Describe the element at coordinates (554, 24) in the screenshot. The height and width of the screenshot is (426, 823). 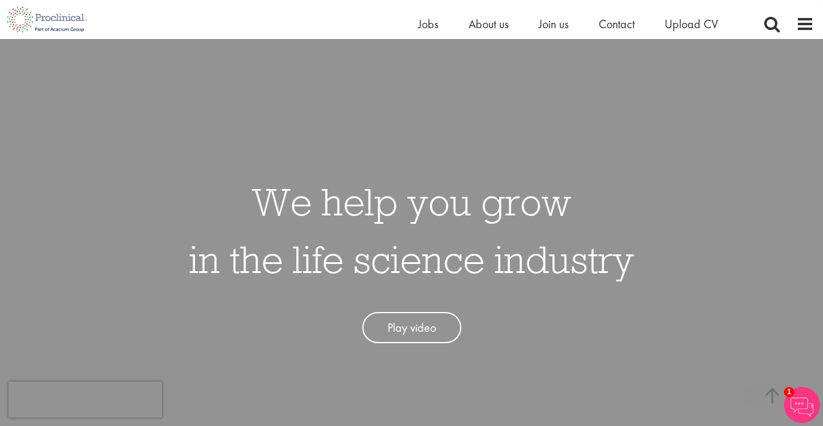
I see `a: Join us` at that location.